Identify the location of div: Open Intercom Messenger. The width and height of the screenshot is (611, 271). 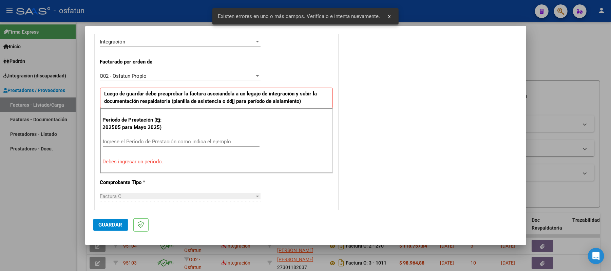
(596, 256).